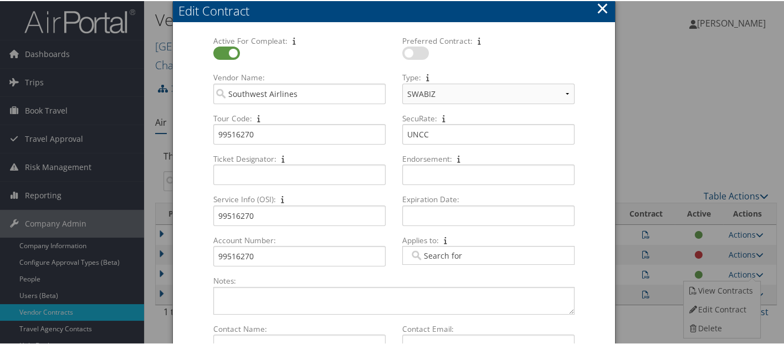 Image resolution: width=784 pixels, height=344 pixels. I want to click on div: Edit Contract, so click(397, 9).